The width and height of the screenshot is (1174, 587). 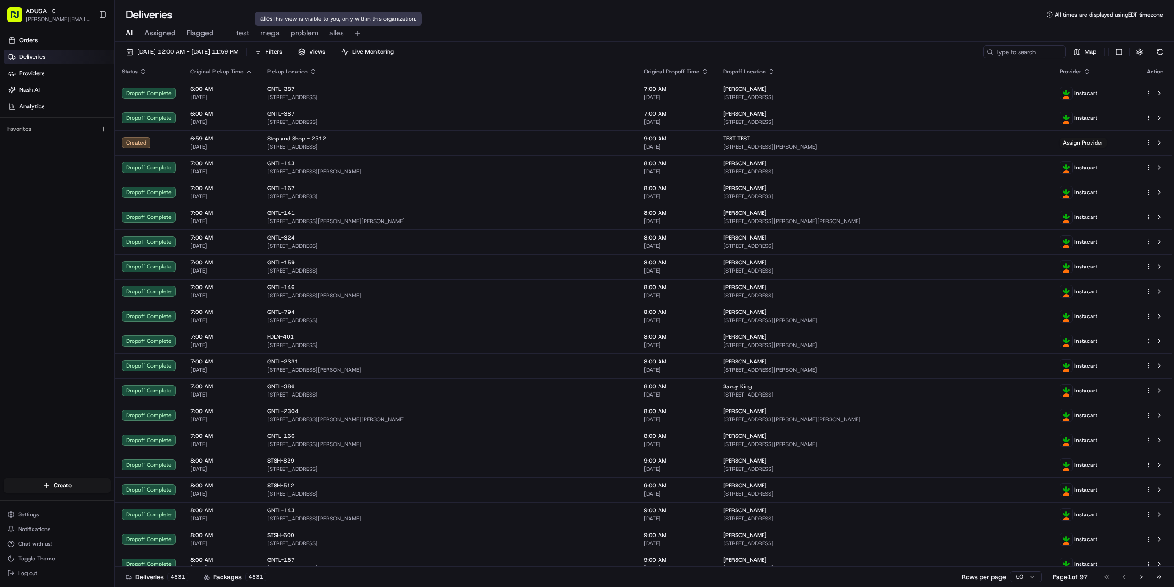 What do you see at coordinates (57, 514) in the screenshot?
I see `button: Settings` at bounding box center [57, 514].